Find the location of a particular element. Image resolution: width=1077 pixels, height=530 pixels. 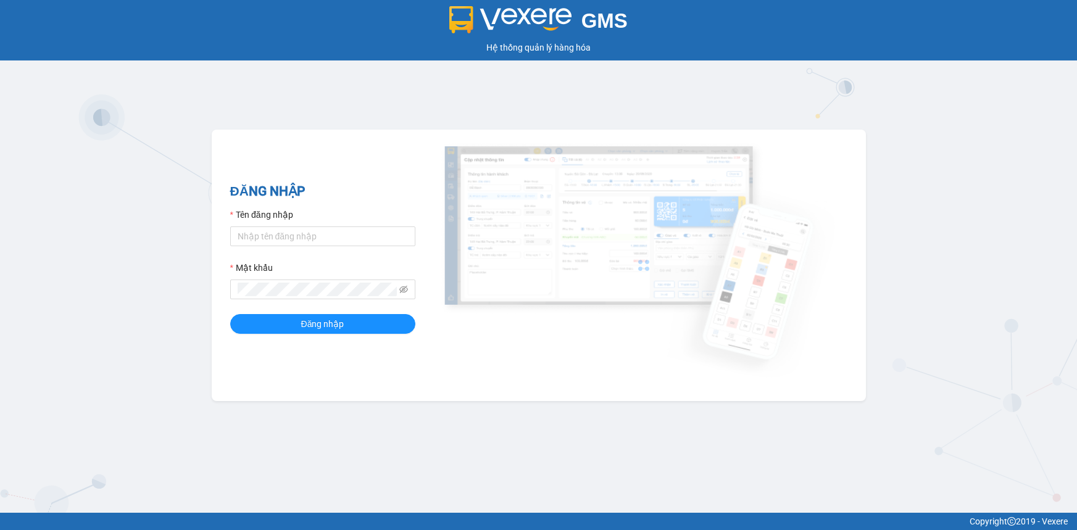

div: Copyright 2019 - Vexere is located at coordinates (538, 522).